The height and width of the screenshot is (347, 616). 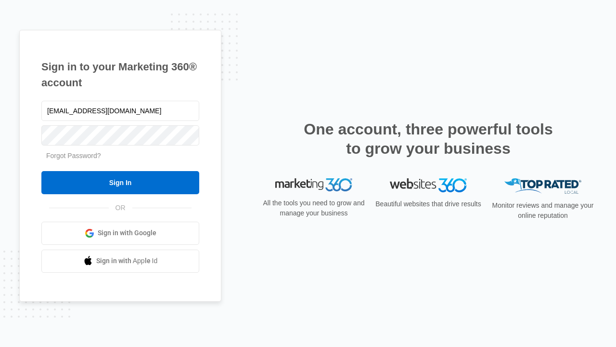 I want to click on p: Beautiful websites that drive results, so click(x=428, y=204).